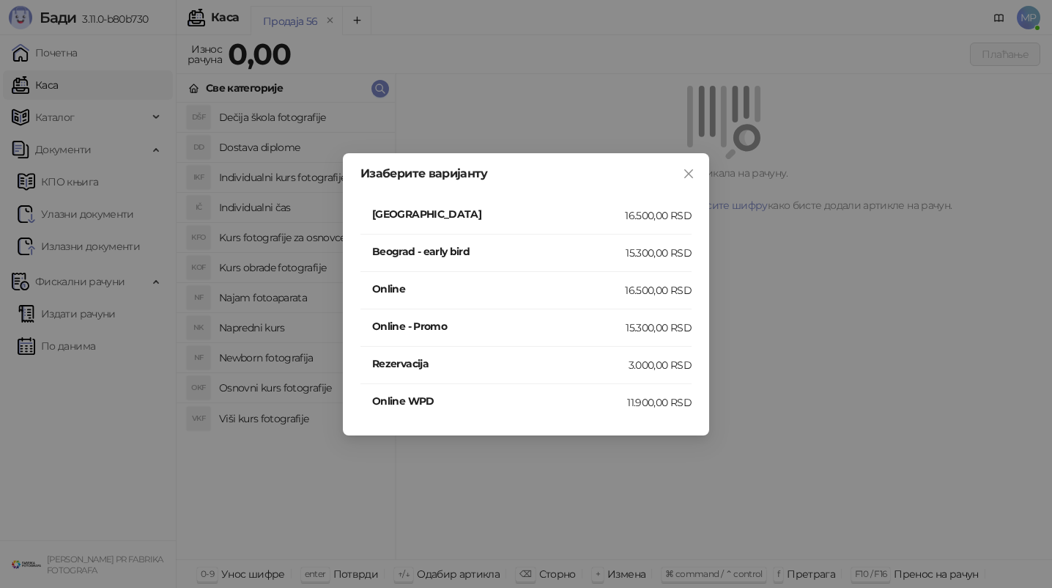 Image resolution: width=1052 pixels, height=588 pixels. I want to click on span: Close, so click(689, 174).